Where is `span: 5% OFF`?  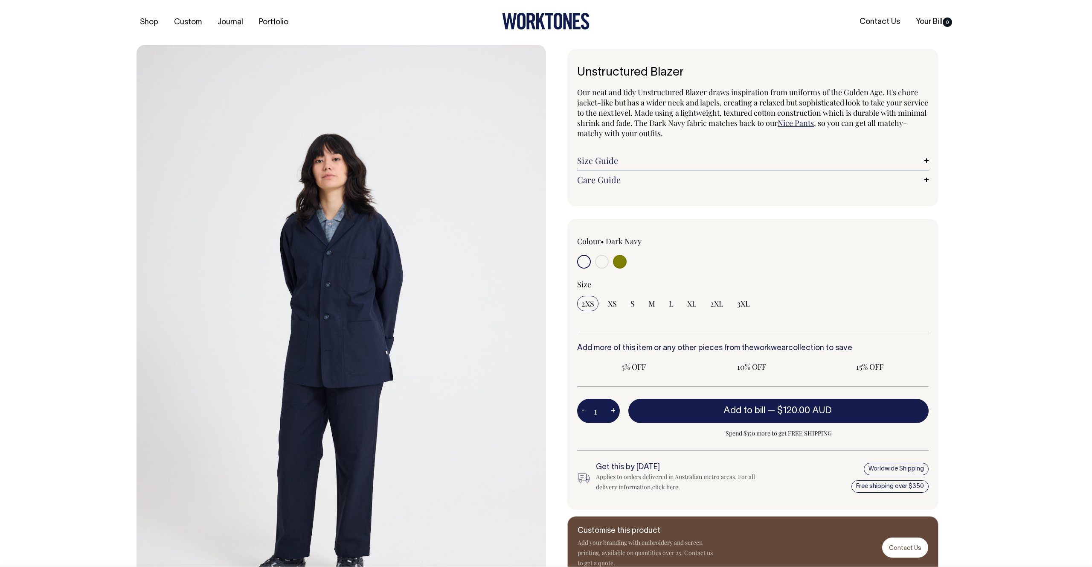 span: 5% OFF is located at coordinates (634, 366).